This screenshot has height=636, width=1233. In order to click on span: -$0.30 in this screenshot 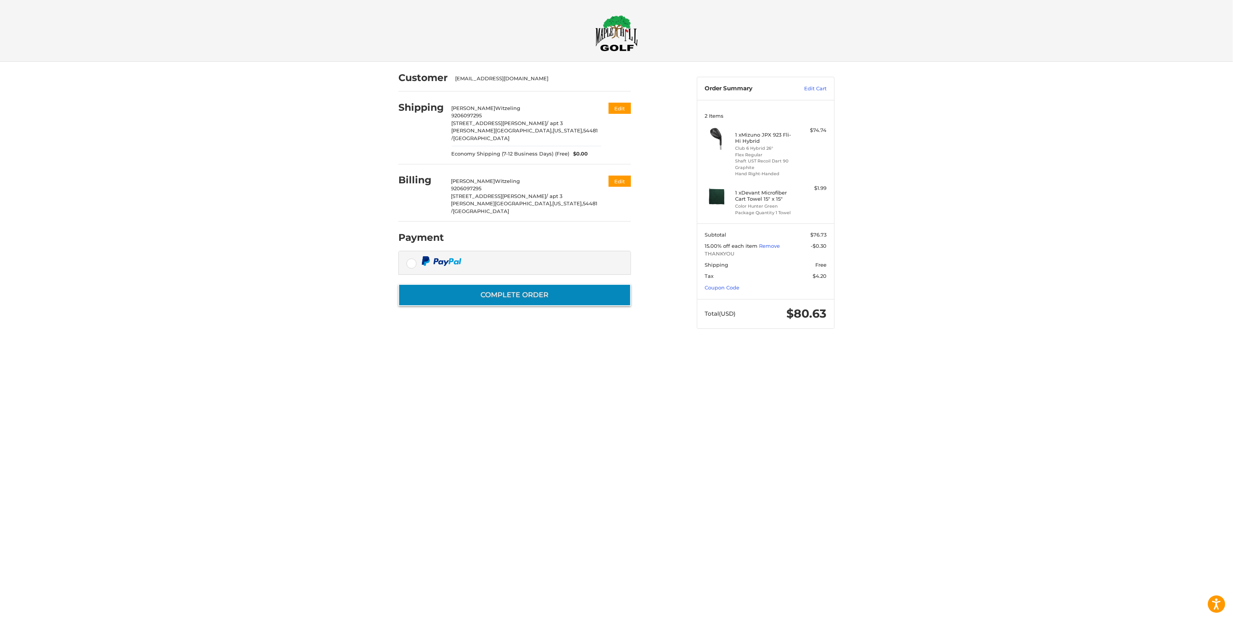, I will do `click(819, 246)`.